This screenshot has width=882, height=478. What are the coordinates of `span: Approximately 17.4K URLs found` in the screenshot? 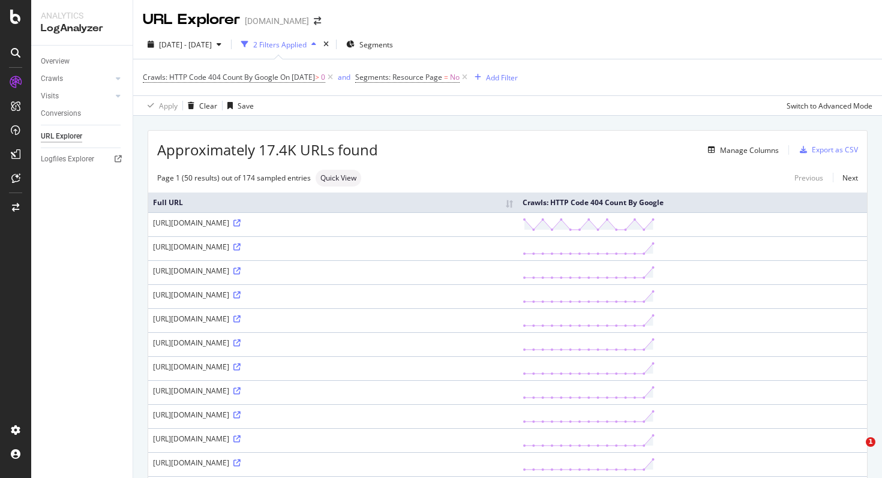 It's located at (268, 150).